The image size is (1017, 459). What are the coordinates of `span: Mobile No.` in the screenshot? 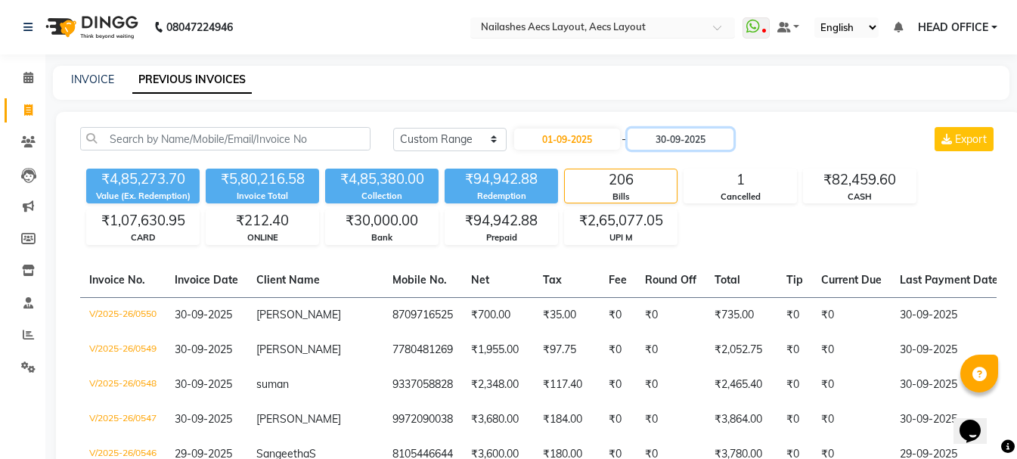 It's located at (420, 280).